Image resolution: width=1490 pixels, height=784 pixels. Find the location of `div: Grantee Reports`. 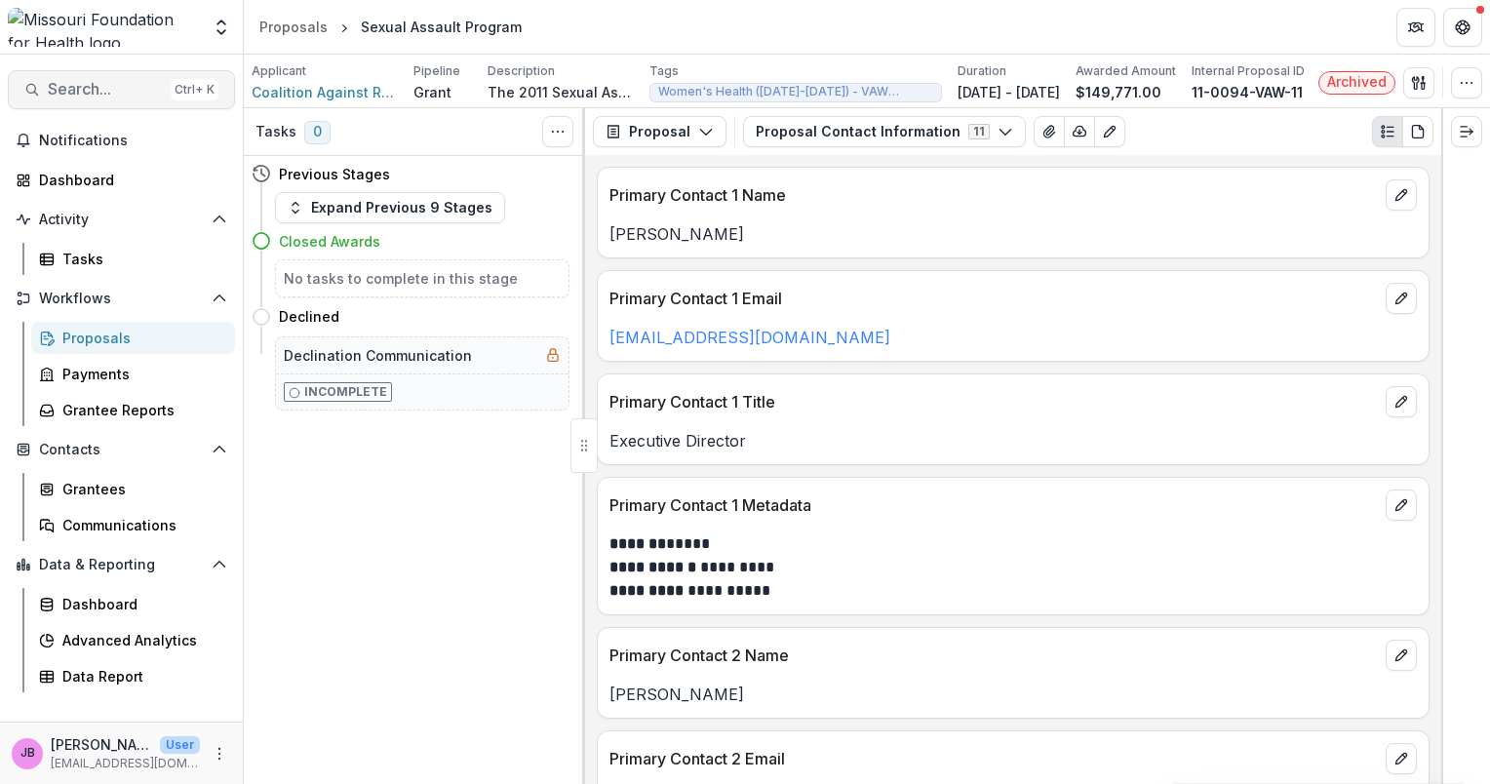

div: Grantee Reports is located at coordinates (140, 410).